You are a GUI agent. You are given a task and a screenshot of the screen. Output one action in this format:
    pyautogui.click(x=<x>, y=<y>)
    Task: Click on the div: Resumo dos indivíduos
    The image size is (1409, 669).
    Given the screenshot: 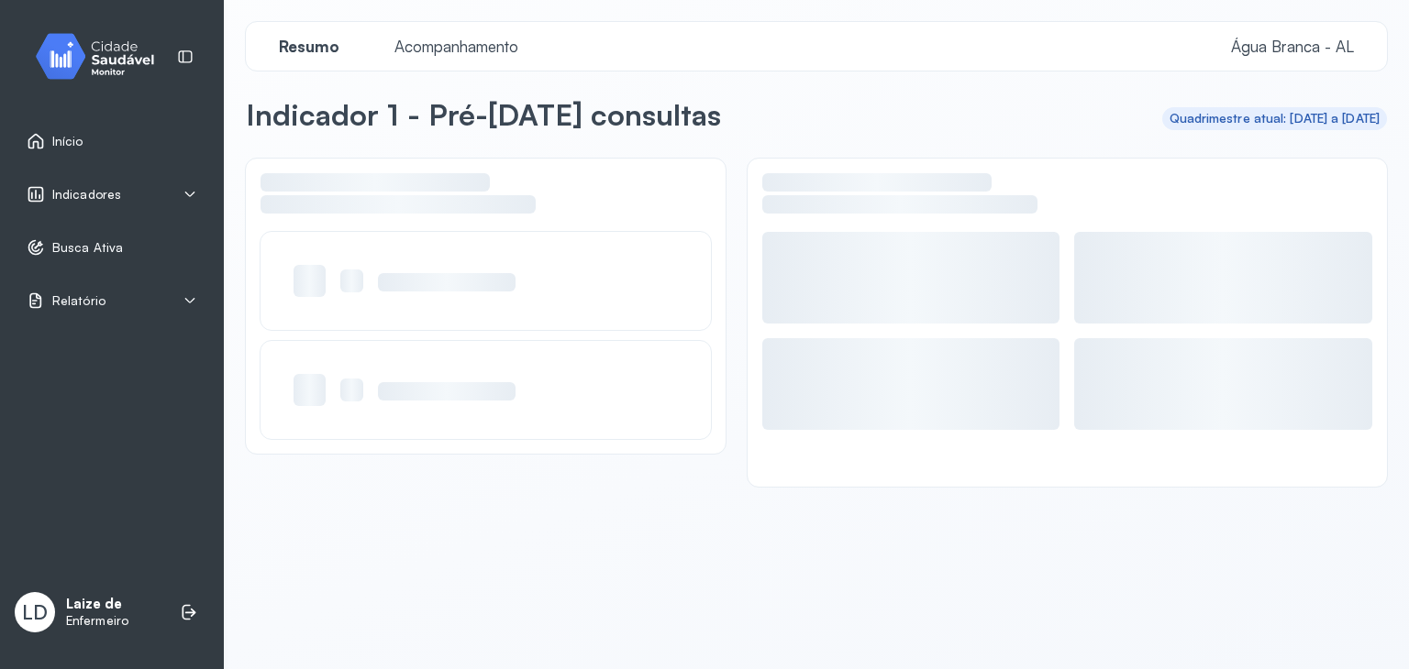 What is the action you would take?
    pyautogui.click(x=1067, y=203)
    